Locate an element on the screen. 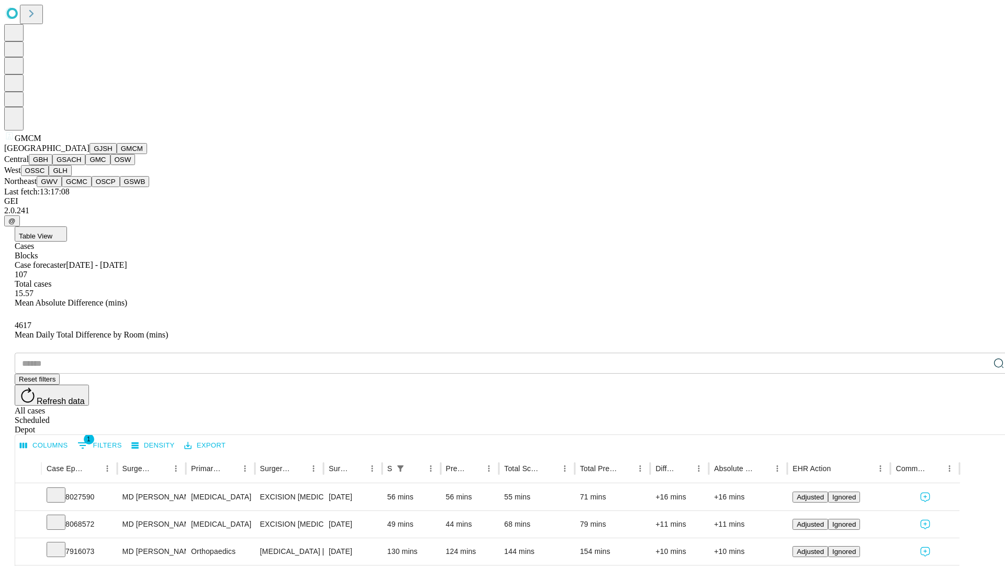 The height and width of the screenshot is (566, 1005). button: Show filters is located at coordinates (401, 468).